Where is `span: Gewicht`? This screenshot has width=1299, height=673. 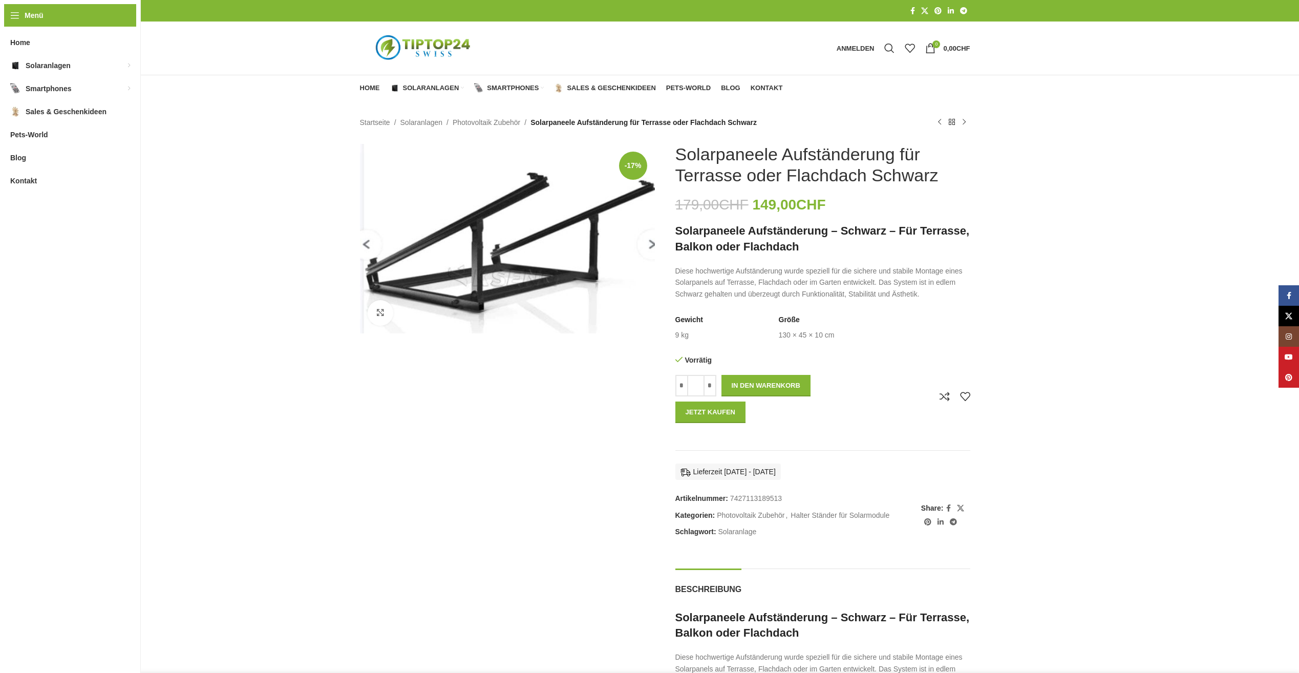
span: Gewicht is located at coordinates (689, 320).